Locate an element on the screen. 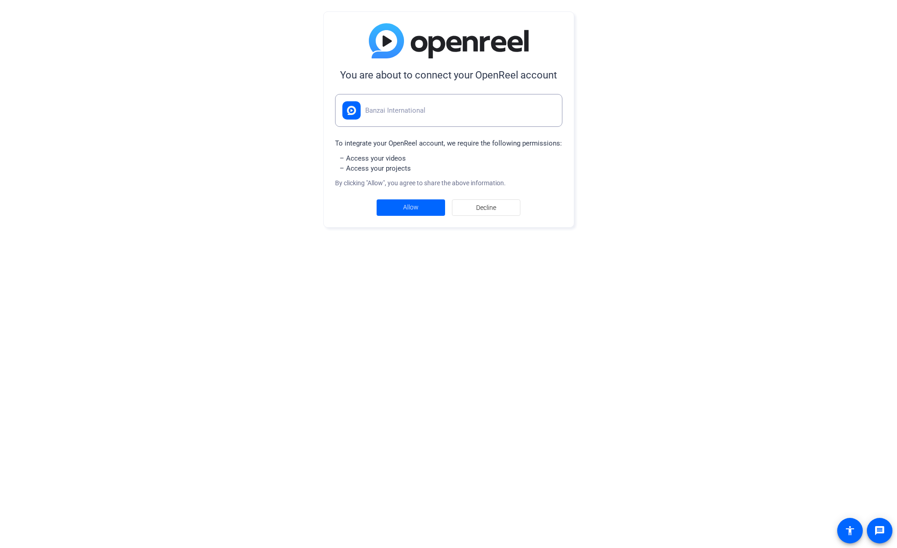  span: Allow is located at coordinates (411, 207).